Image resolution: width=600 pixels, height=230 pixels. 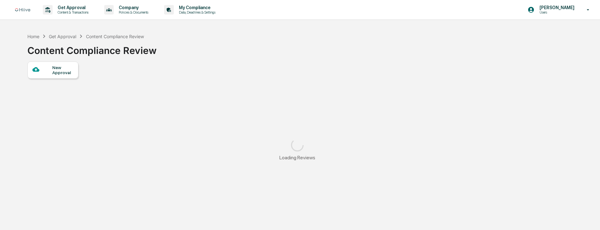 What do you see at coordinates (196, 8) in the screenshot?
I see `p: My Compliance` at bounding box center [196, 8].